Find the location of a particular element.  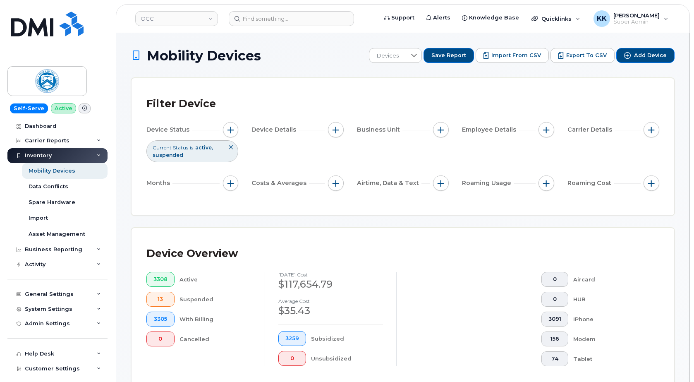

span: Devices is located at coordinates (387, 56).